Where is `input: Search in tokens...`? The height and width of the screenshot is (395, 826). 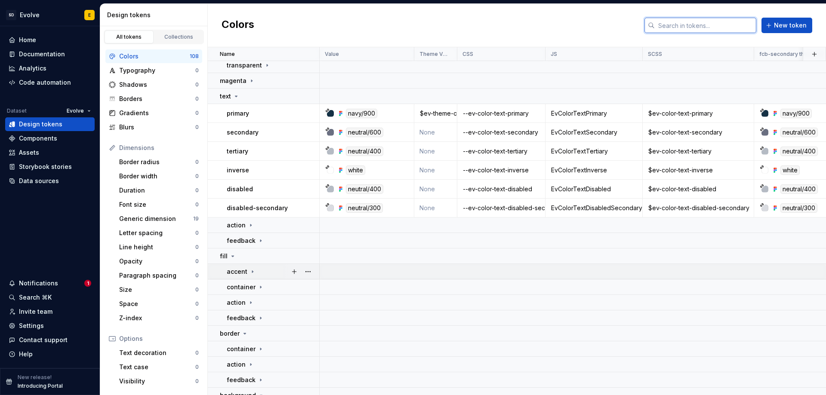 input: Search in tokens... is located at coordinates (705, 25).